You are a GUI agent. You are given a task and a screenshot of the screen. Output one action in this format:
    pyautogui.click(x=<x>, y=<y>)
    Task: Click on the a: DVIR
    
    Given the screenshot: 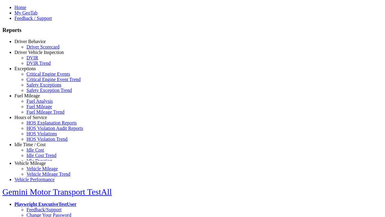 What is the action you would take?
    pyautogui.click(x=32, y=57)
    